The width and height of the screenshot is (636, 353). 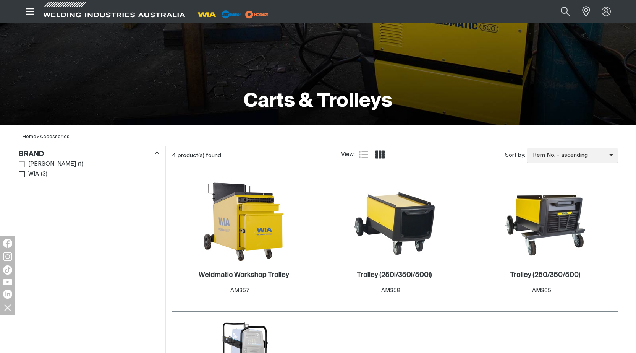 I want to click on span: ( 1 ), so click(x=81, y=164).